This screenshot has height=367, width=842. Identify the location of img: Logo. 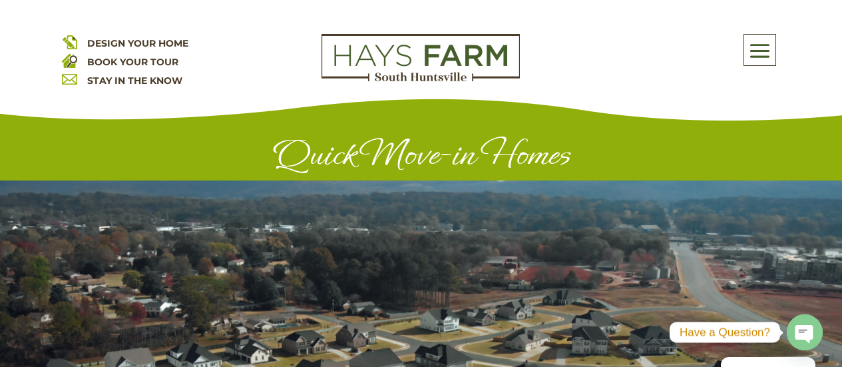
(421, 58).